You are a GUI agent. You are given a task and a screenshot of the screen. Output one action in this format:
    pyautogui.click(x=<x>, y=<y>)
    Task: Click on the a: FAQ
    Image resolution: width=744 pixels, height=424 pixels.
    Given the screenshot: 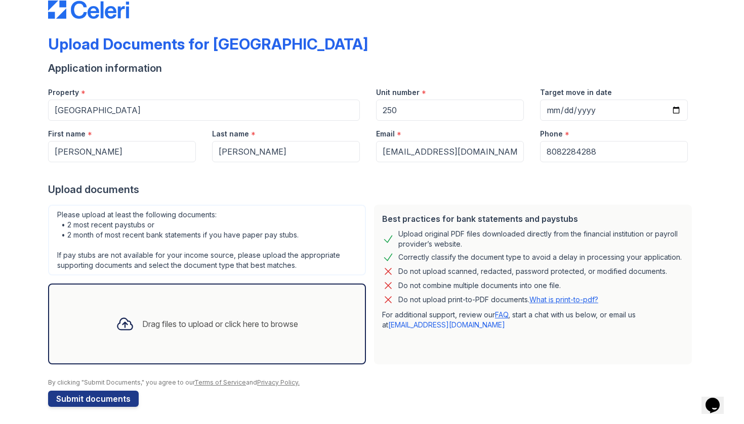 What is the action you would take?
    pyautogui.click(x=501, y=315)
    